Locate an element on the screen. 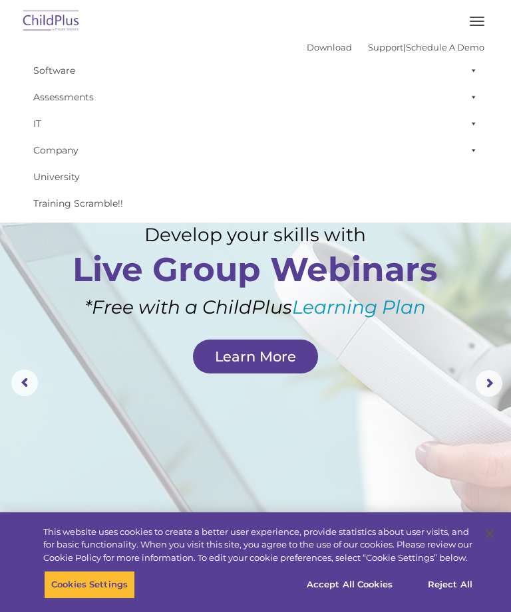  a: Download is located at coordinates (329, 47).